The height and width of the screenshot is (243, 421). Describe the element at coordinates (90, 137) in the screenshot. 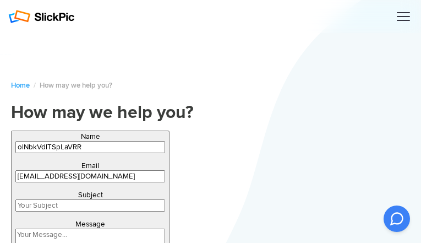

I see `label: Name` at that location.